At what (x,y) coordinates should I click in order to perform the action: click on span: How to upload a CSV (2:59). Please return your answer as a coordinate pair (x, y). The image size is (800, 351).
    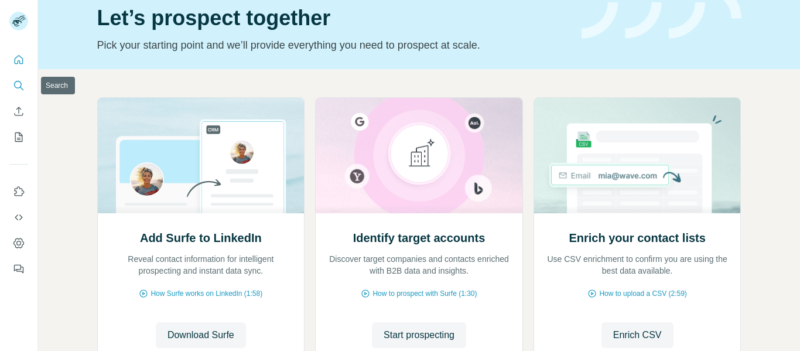
    Looking at the image, I should click on (642, 293).